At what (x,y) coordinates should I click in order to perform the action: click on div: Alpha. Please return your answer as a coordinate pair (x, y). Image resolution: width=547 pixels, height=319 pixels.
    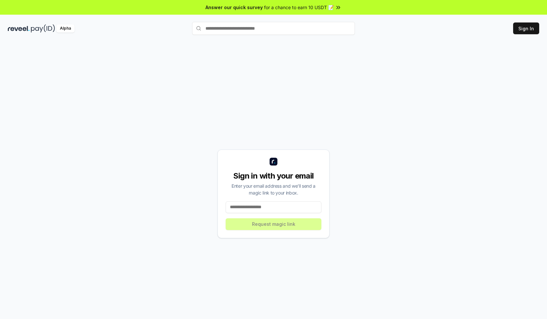
    Looking at the image, I should click on (65, 28).